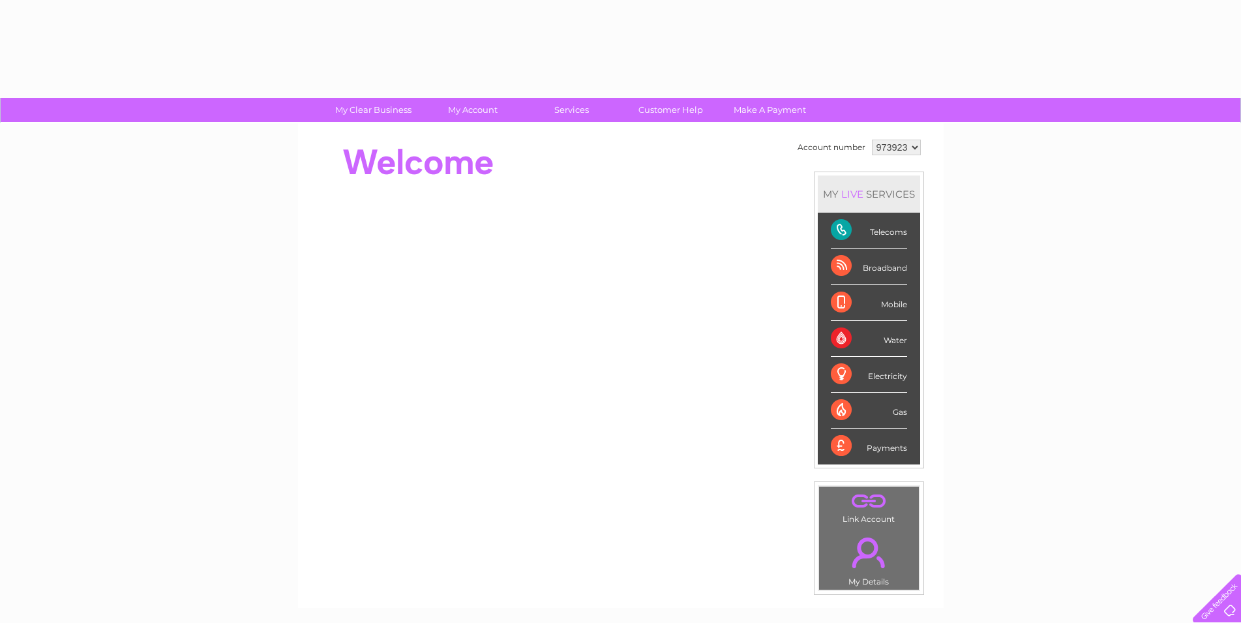 The height and width of the screenshot is (623, 1241). What do you see at coordinates (868, 303) in the screenshot?
I see `div: Mobile` at bounding box center [868, 303].